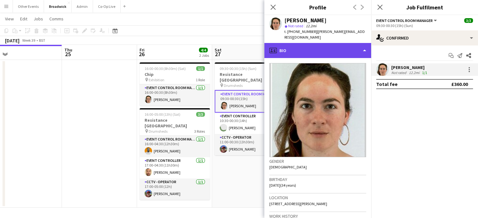 The width and height of the screenshot is (478, 218). Describe the element at coordinates (38, 19) in the screenshot. I see `span: Jobs` at that location.